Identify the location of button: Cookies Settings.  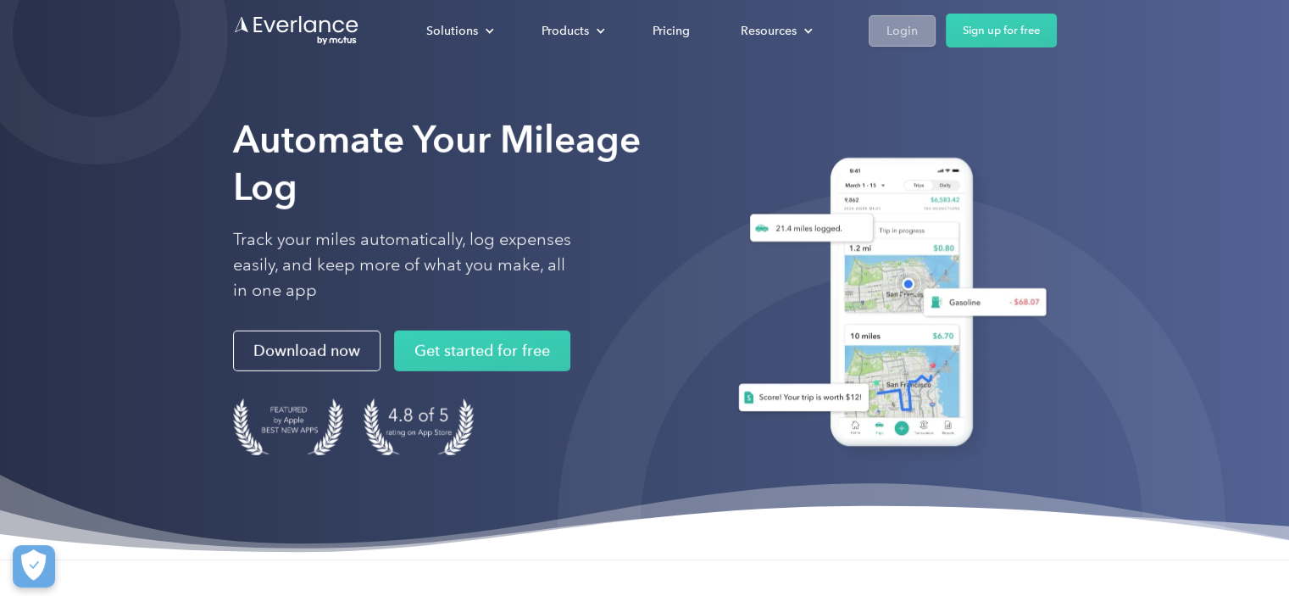
(34, 566).